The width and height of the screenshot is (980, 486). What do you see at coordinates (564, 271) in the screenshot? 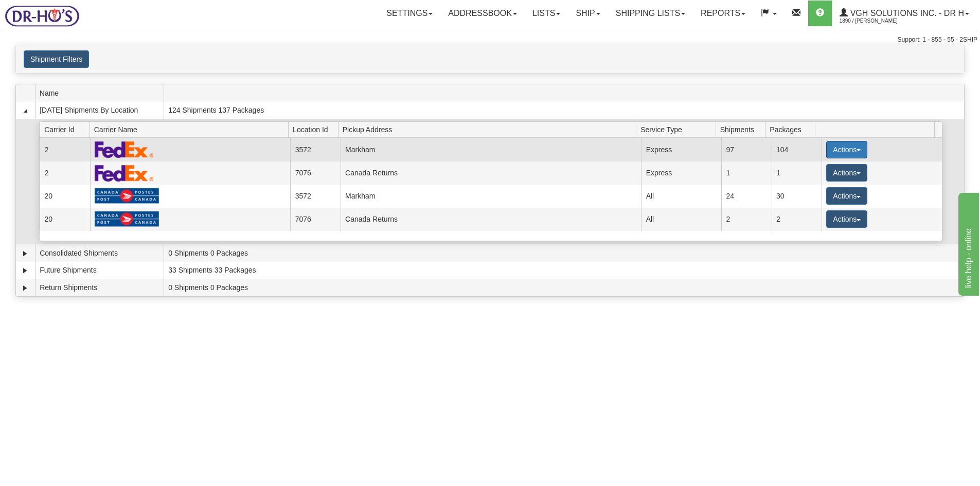
I see `td: 33 Shipments 33 Packages` at bounding box center [564, 271].